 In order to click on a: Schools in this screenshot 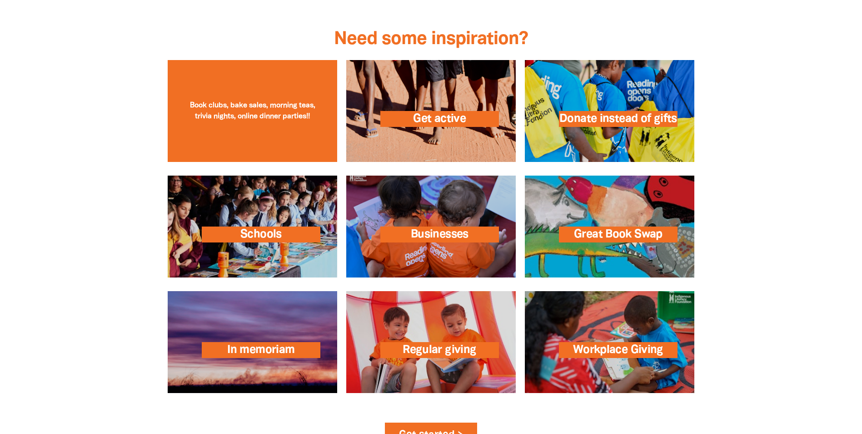, I will do `click(252, 226)`.